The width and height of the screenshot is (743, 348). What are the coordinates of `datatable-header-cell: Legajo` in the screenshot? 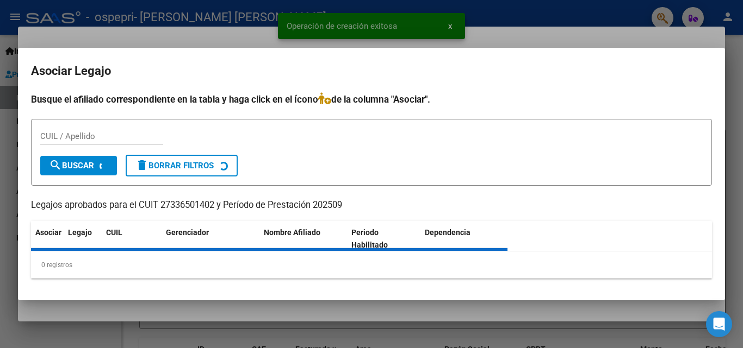 It's located at (83, 239).